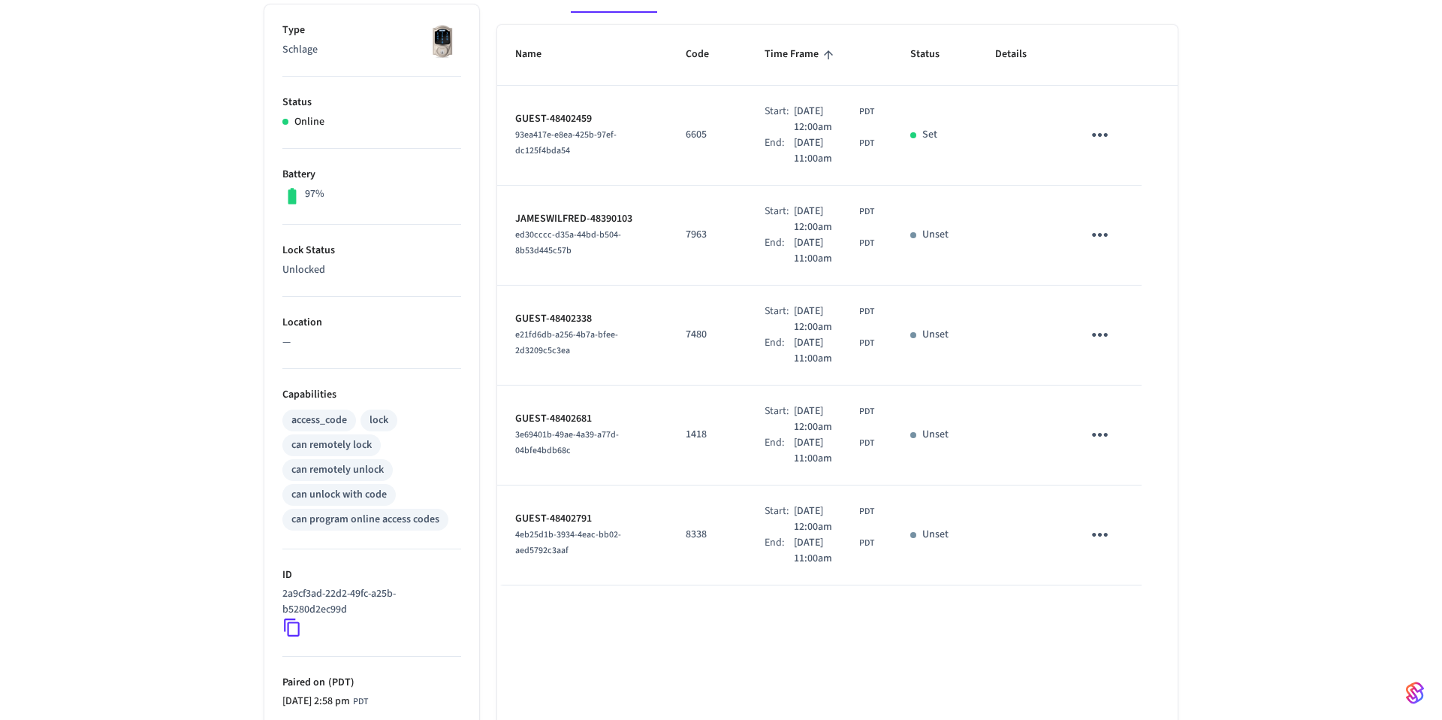  What do you see at coordinates (707, 54) in the screenshot?
I see `span: Code` at bounding box center [707, 54].